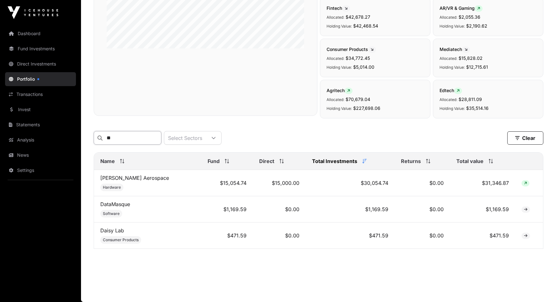 This screenshot has height=302, width=556. Describe the element at coordinates (41, 140) in the screenshot. I see `a: Analysis` at that location.